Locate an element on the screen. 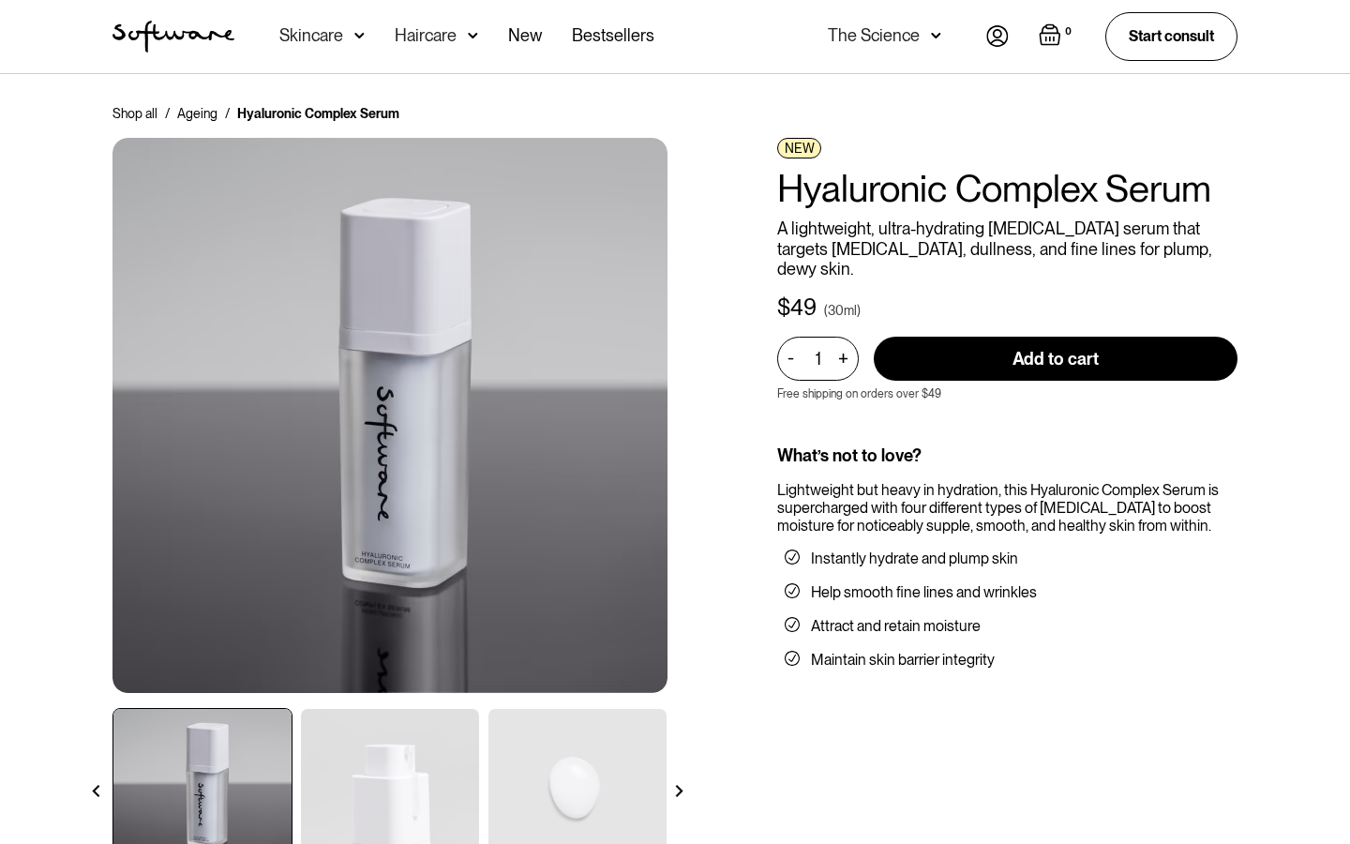  li: Help smooth fine lines and wrinkles is located at coordinates (1007, 592).